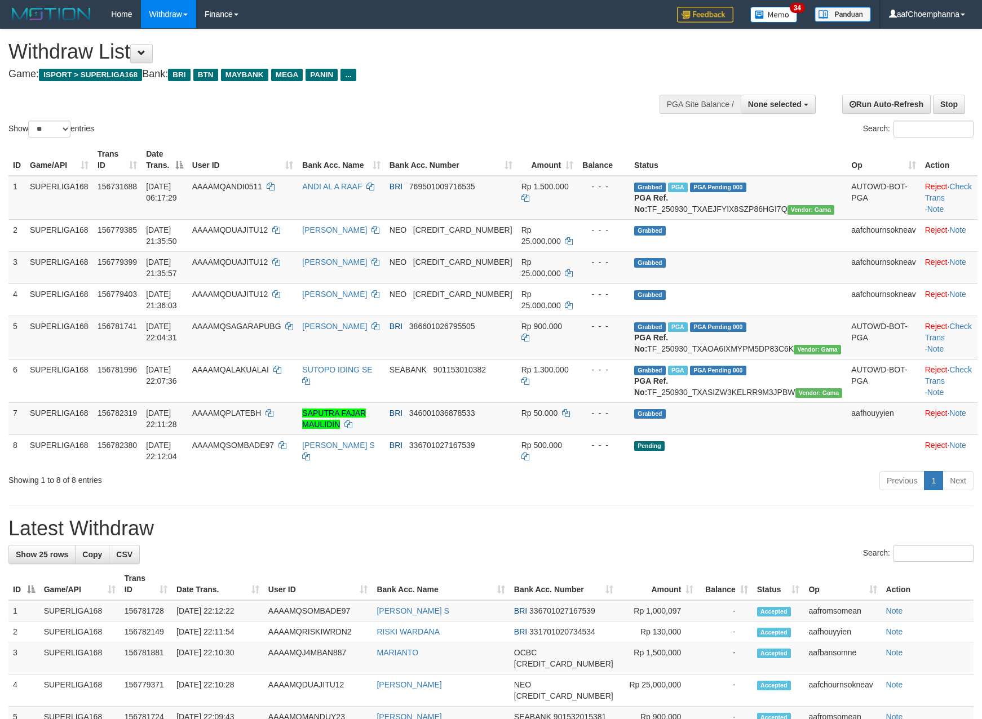 The width and height of the screenshot is (982, 719). I want to click on th: Bank Acc. Name: activate to sort column ascending, so click(440, 584).